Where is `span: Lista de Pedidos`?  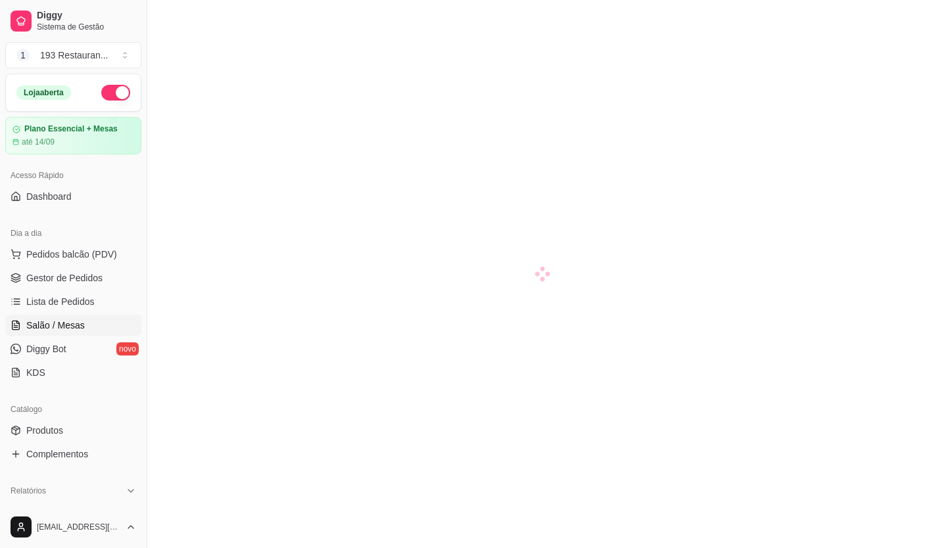
span: Lista de Pedidos is located at coordinates (60, 302).